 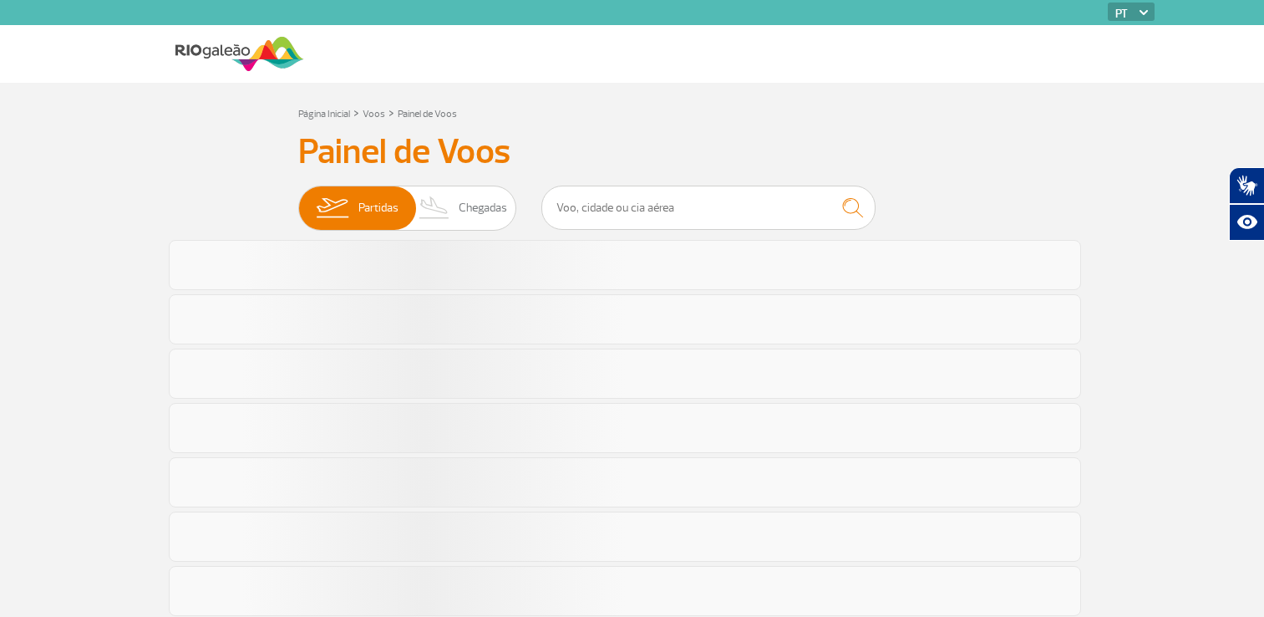 What do you see at coordinates (708, 207) in the screenshot?
I see `input: Voo, cidade ou cia aérea` at bounding box center [708, 207].